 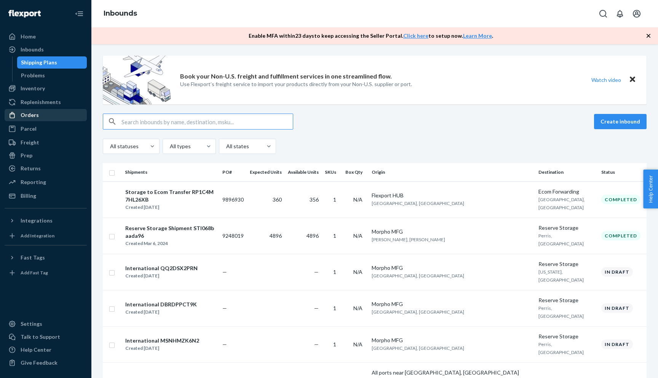 I want to click on div: Replenishments, so click(x=41, y=102).